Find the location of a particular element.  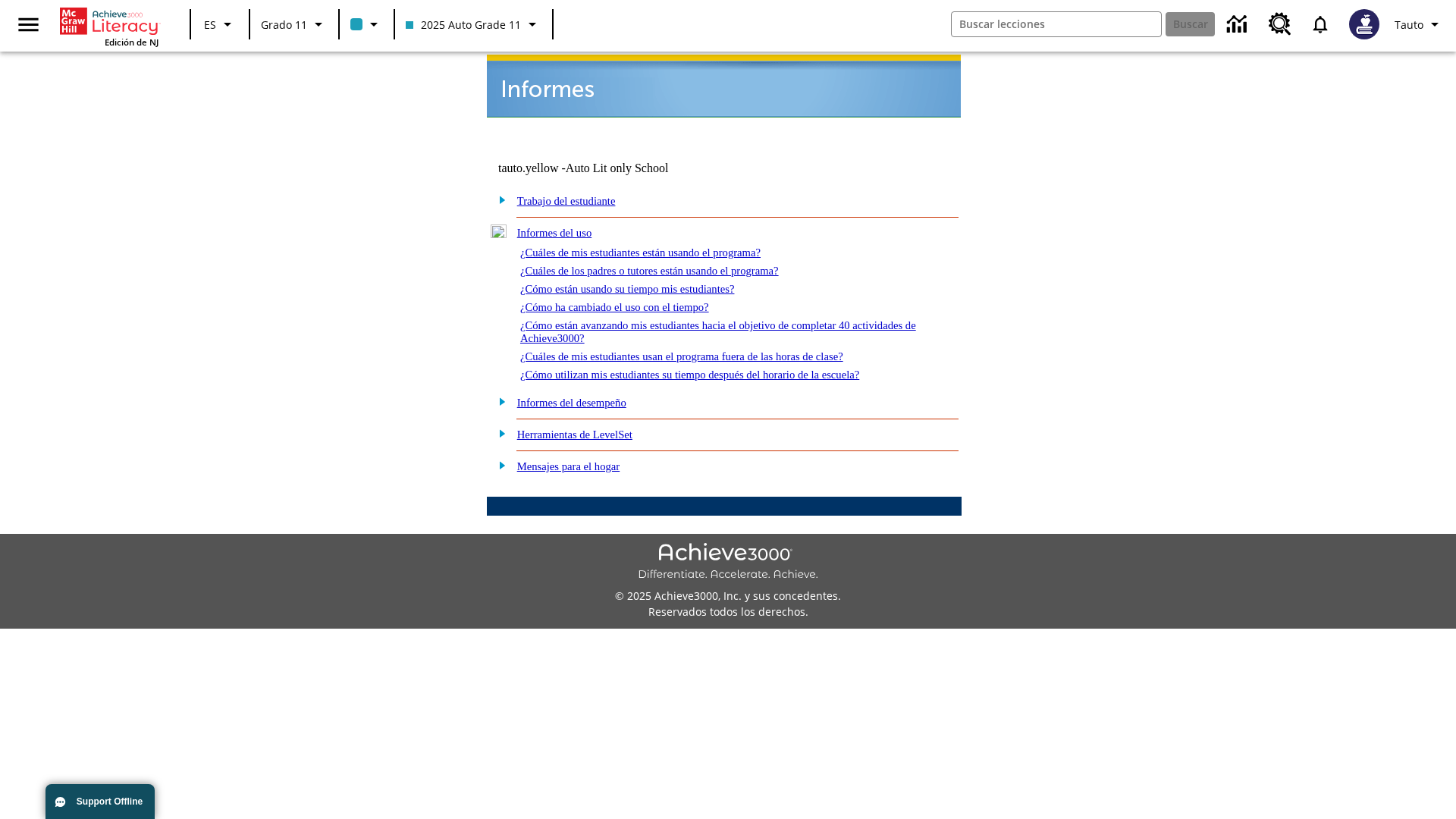

span: Tauto is located at coordinates (1409, 24).